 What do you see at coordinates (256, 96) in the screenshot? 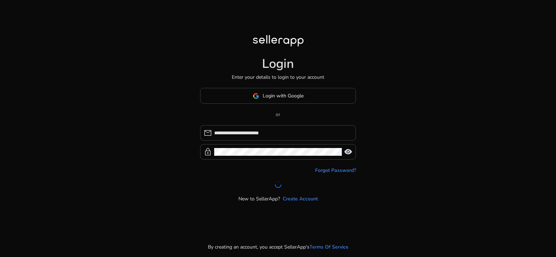
I see `img: google-logo.svg` at bounding box center [256, 96].